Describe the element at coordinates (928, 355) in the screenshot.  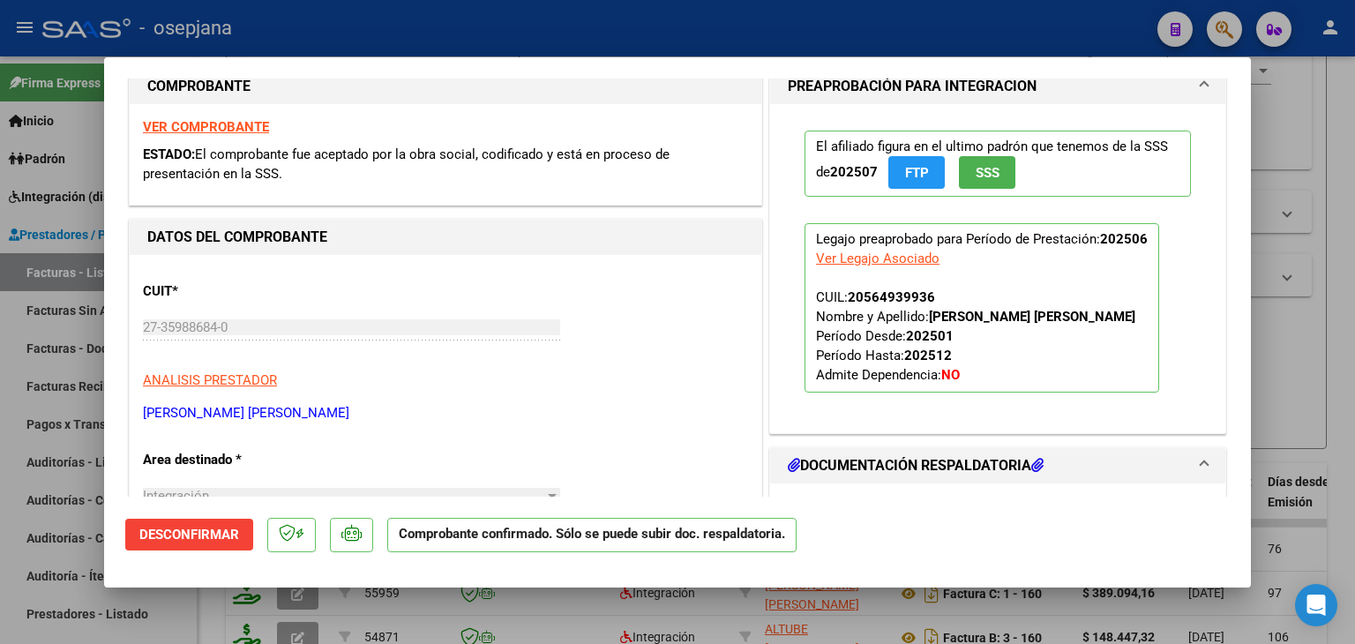
I see `strong: 202512` at that location.